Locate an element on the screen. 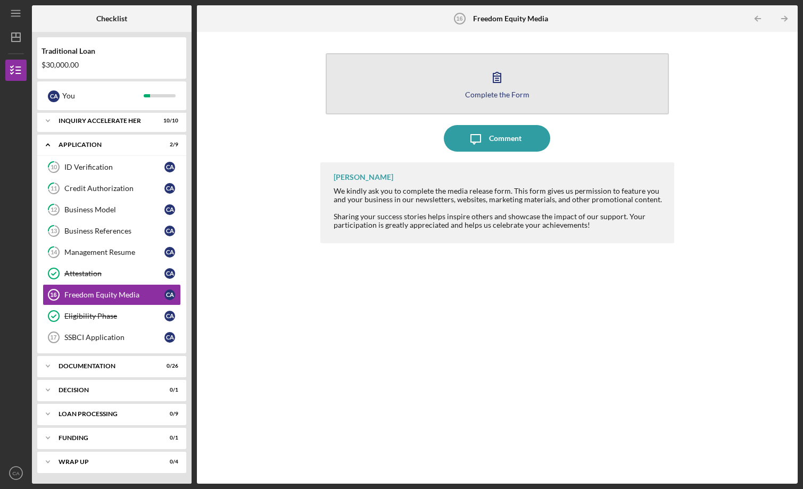  div: 10 / 10 is located at coordinates (169, 121).